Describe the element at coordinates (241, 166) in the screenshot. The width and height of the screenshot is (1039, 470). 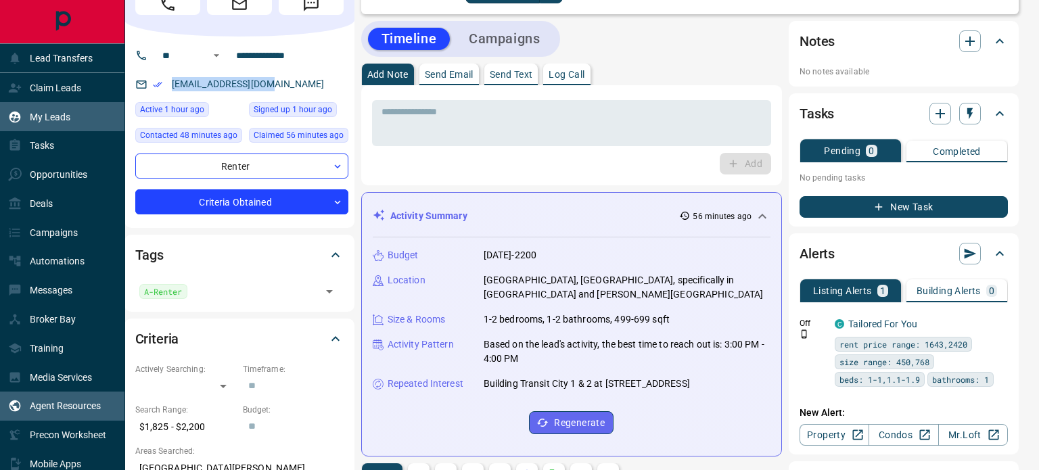
I see `div: Renter` at that location.